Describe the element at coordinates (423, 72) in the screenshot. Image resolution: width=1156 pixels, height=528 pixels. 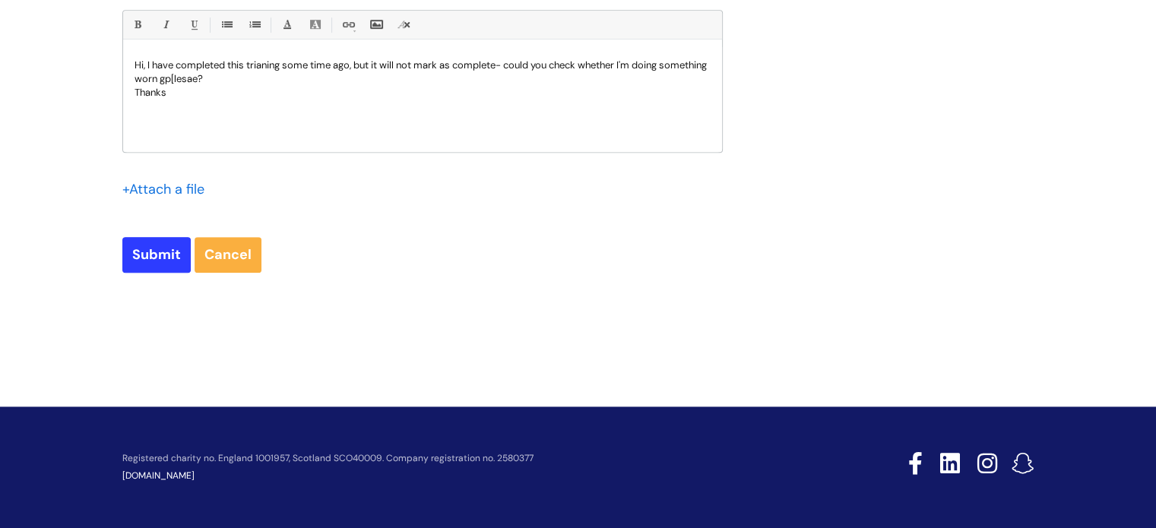
I see `p: Hi, I have completed this trianing some time ago, but it will not mark as complete- could you che...` at that location.